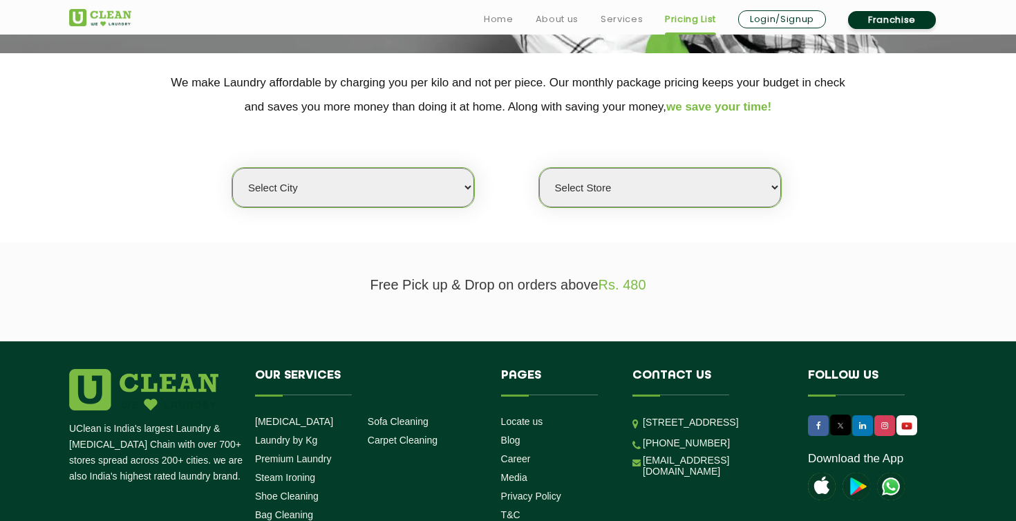 The height and width of the screenshot is (521, 1016). I want to click on h4: Follow us, so click(869, 382).